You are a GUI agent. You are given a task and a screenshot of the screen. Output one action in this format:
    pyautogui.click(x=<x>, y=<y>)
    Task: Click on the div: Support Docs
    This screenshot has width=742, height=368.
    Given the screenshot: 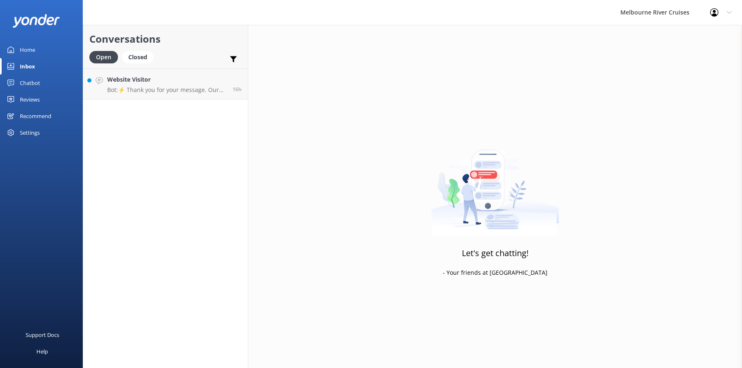 What is the action you would take?
    pyautogui.click(x=42, y=334)
    